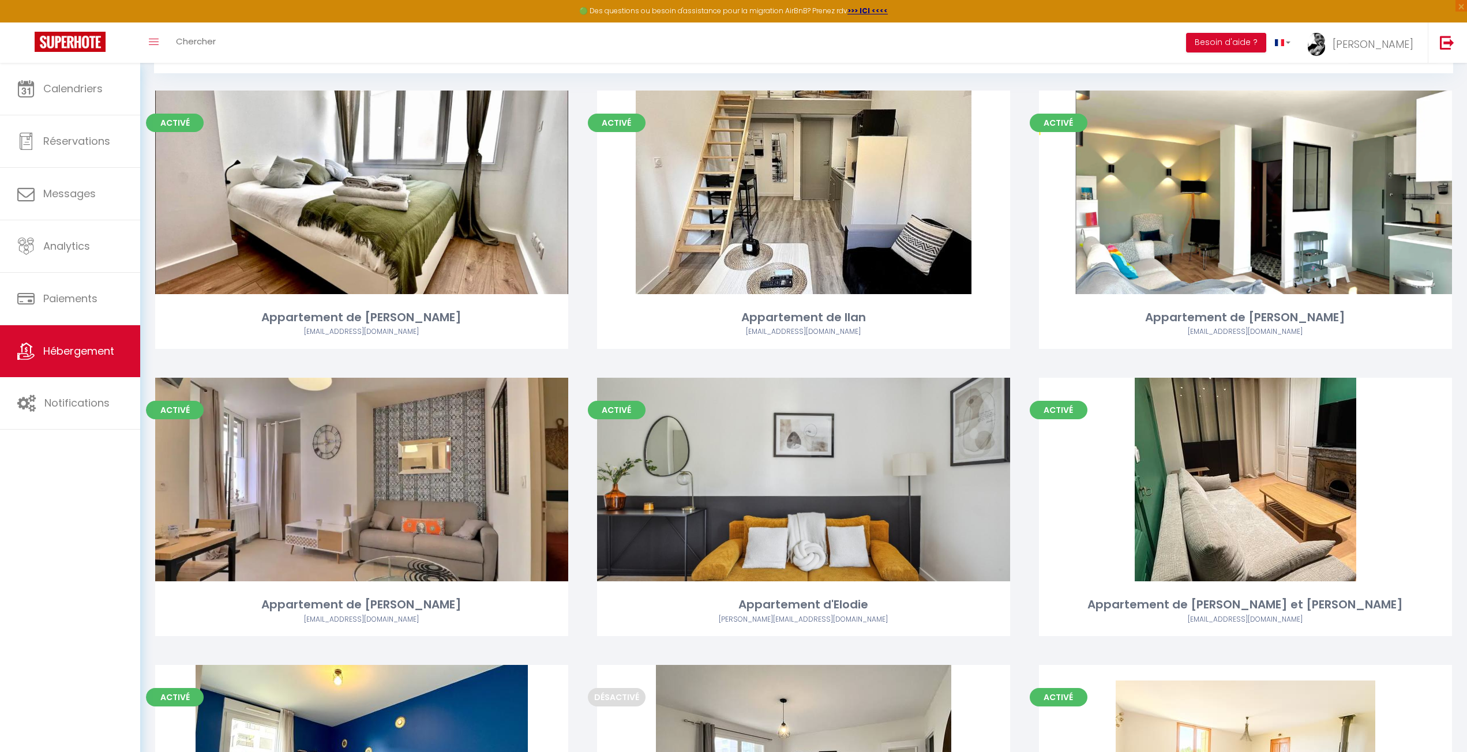  What do you see at coordinates (66, 246) in the screenshot?
I see `span: Analytics` at bounding box center [66, 246].